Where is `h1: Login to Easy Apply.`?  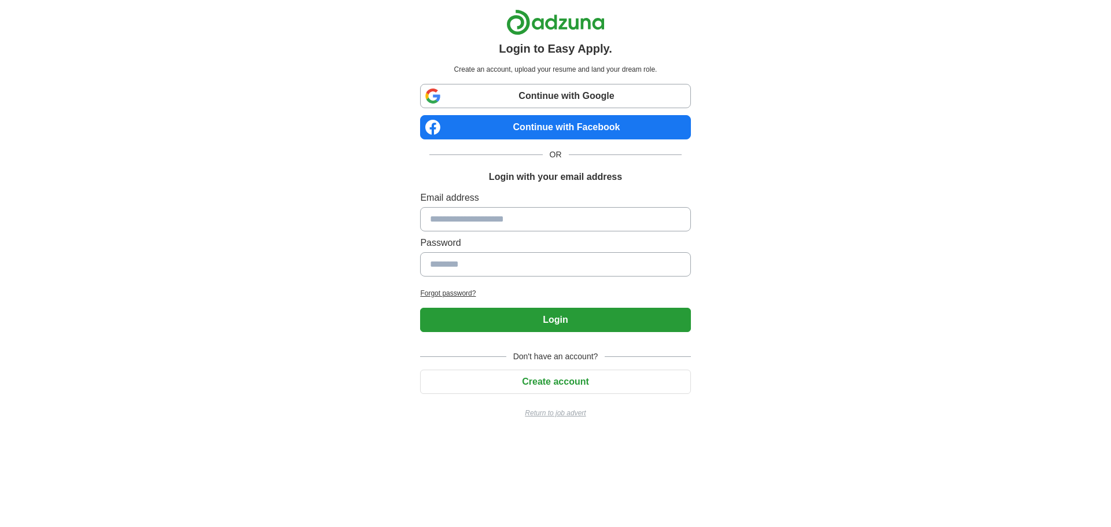
h1: Login to Easy Apply. is located at coordinates (556, 49).